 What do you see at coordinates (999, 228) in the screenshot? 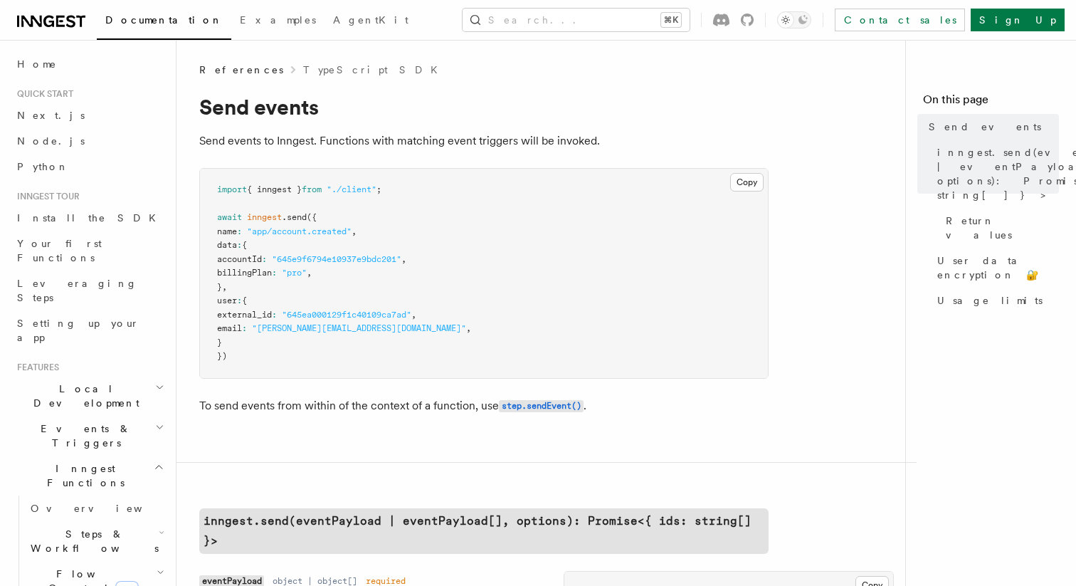
I see `a: Return values` at bounding box center [999, 228].